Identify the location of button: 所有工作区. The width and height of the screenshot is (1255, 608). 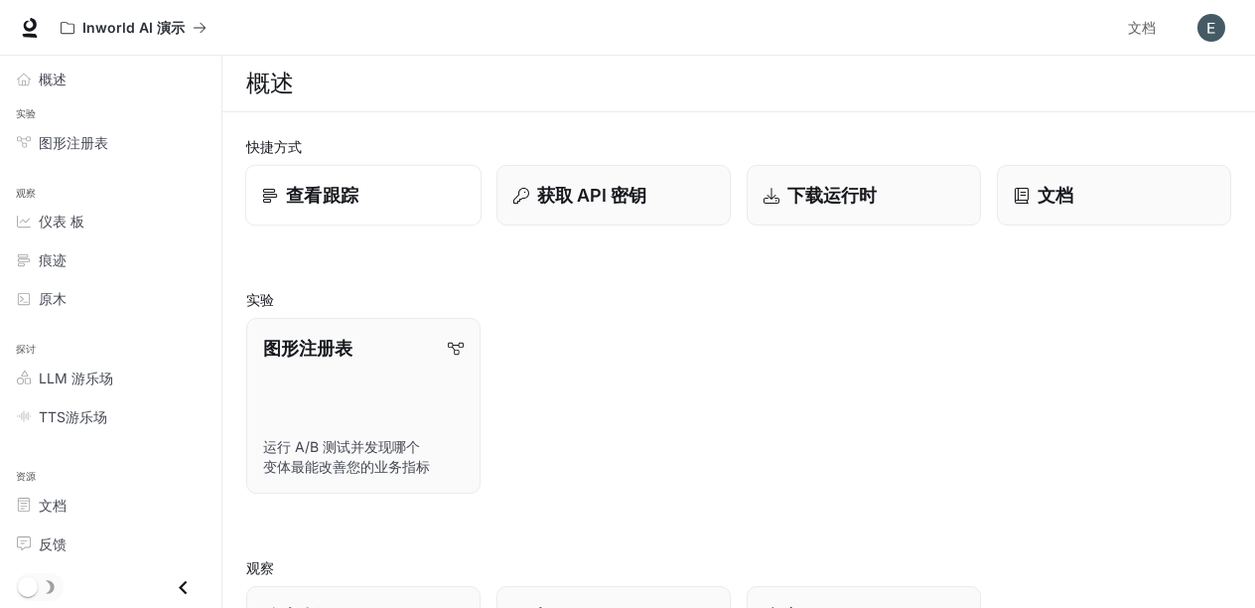
(133, 28).